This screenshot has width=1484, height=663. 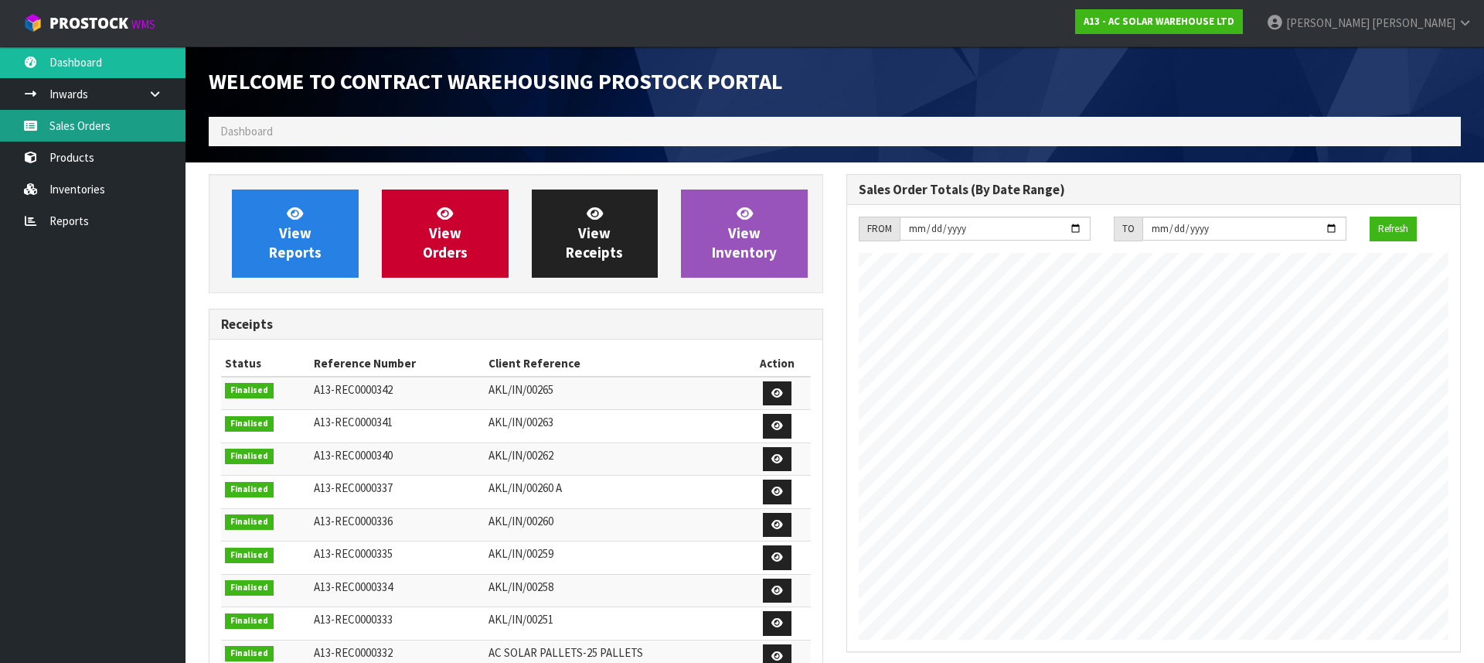 I want to click on span: ProStock, so click(x=89, y=23).